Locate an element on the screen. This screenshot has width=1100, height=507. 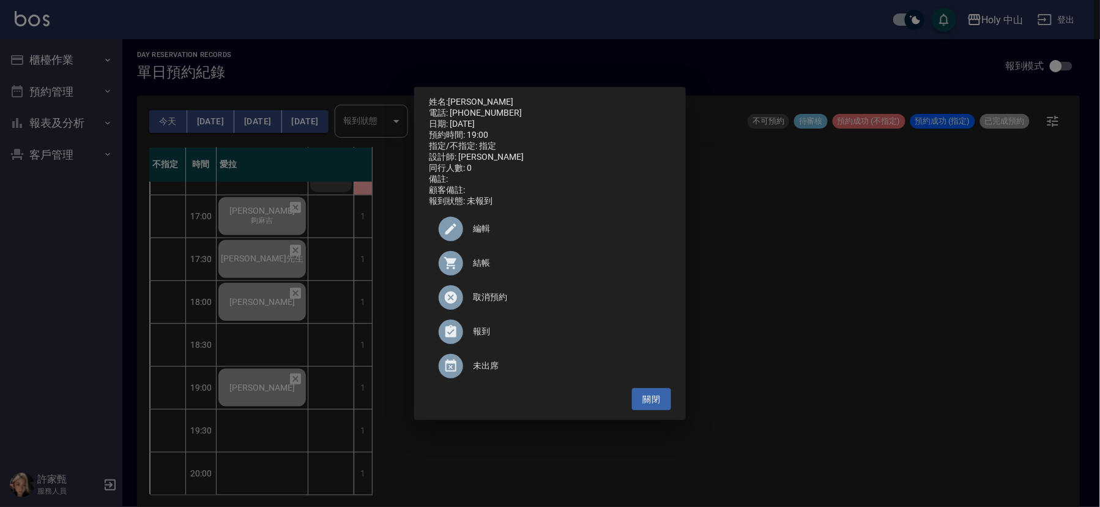
span: 編輯 is located at coordinates (567, 228).